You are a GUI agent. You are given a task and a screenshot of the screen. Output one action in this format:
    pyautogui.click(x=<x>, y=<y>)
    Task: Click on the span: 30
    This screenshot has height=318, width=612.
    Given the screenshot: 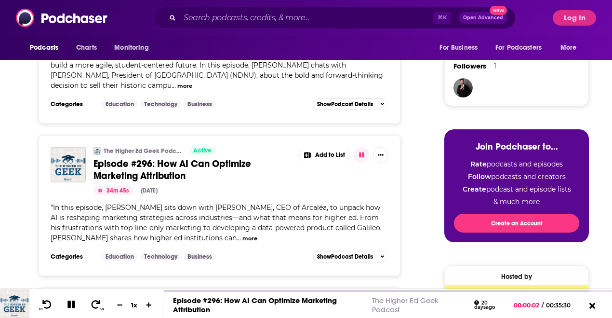 What is the action you would take?
    pyautogui.click(x=102, y=309)
    